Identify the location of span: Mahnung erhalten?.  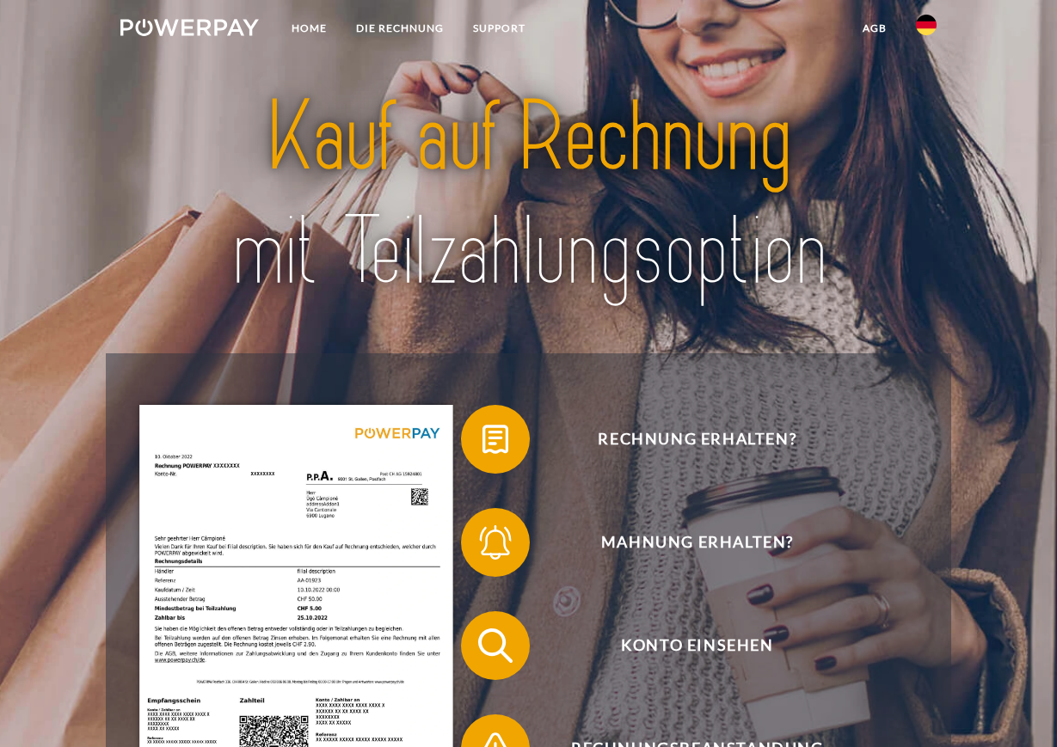
(697, 543).